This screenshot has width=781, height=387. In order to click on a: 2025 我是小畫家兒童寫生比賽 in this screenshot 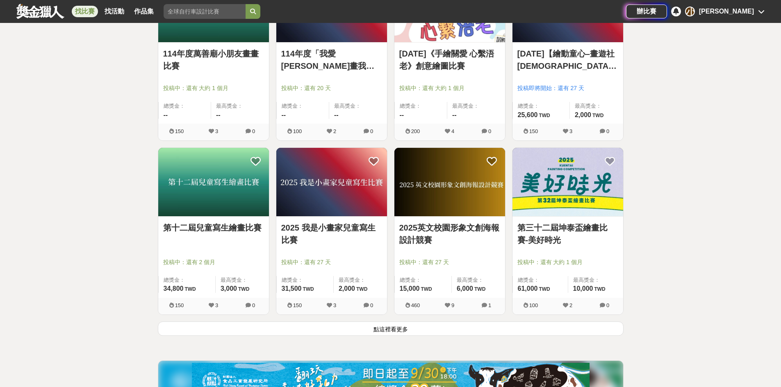, I will do `click(332, 234)`.